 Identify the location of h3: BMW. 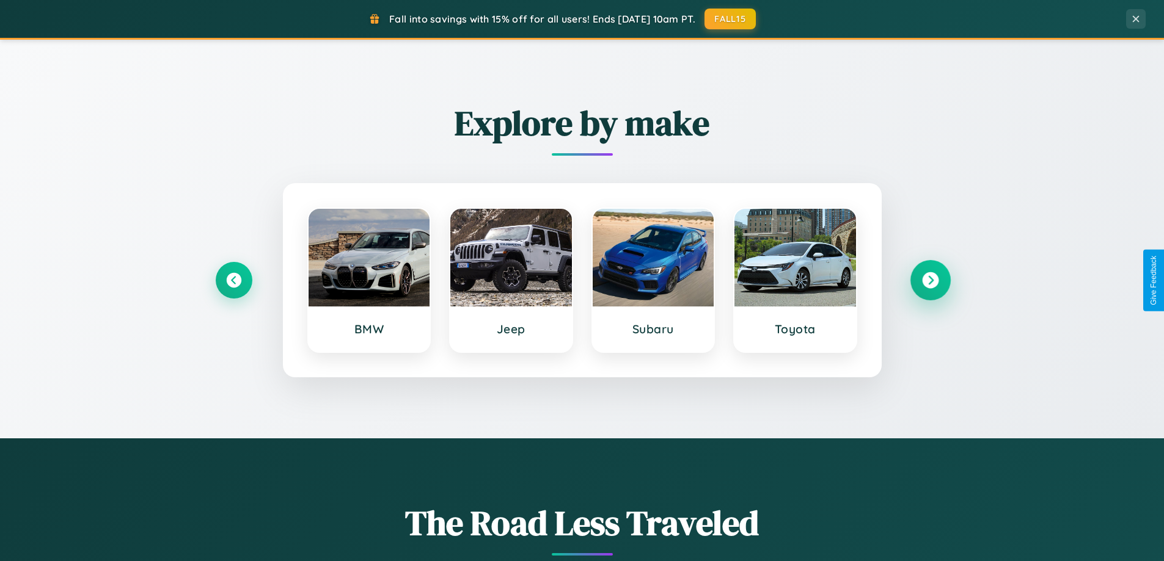
(369, 329).